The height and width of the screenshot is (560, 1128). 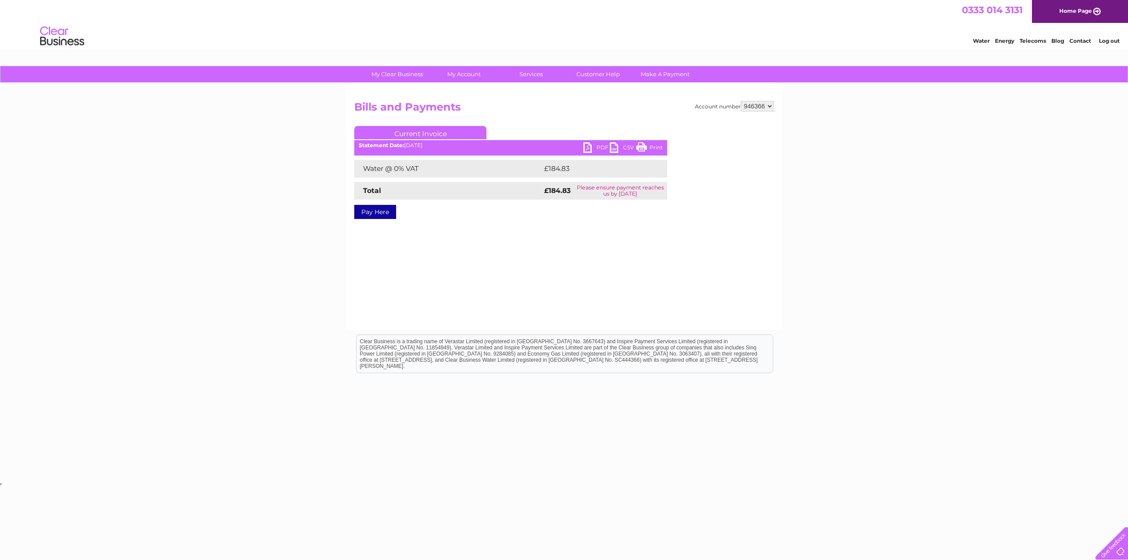 What do you see at coordinates (381, 145) in the screenshot?
I see `b: Statement Date:` at bounding box center [381, 145].